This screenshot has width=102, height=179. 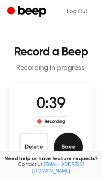 I want to click on span: Contact us, so click(x=51, y=168).